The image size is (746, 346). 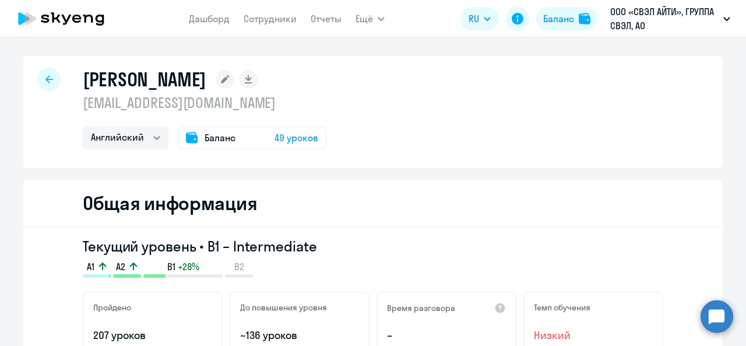 I want to click on span: +28%, so click(x=188, y=266).